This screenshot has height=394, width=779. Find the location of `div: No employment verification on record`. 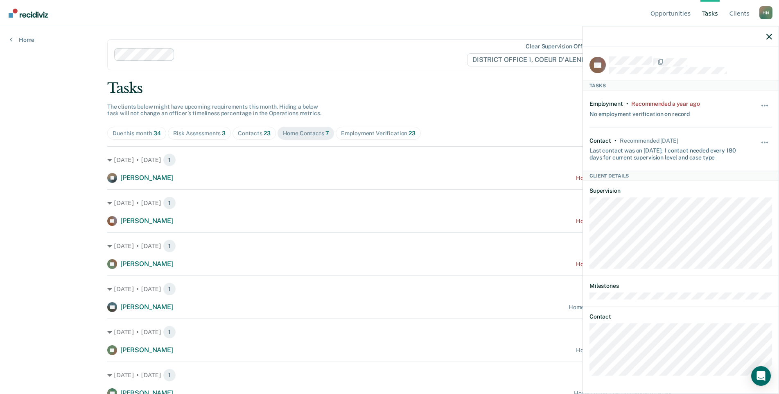

div: No employment verification on record is located at coordinates (640, 112).